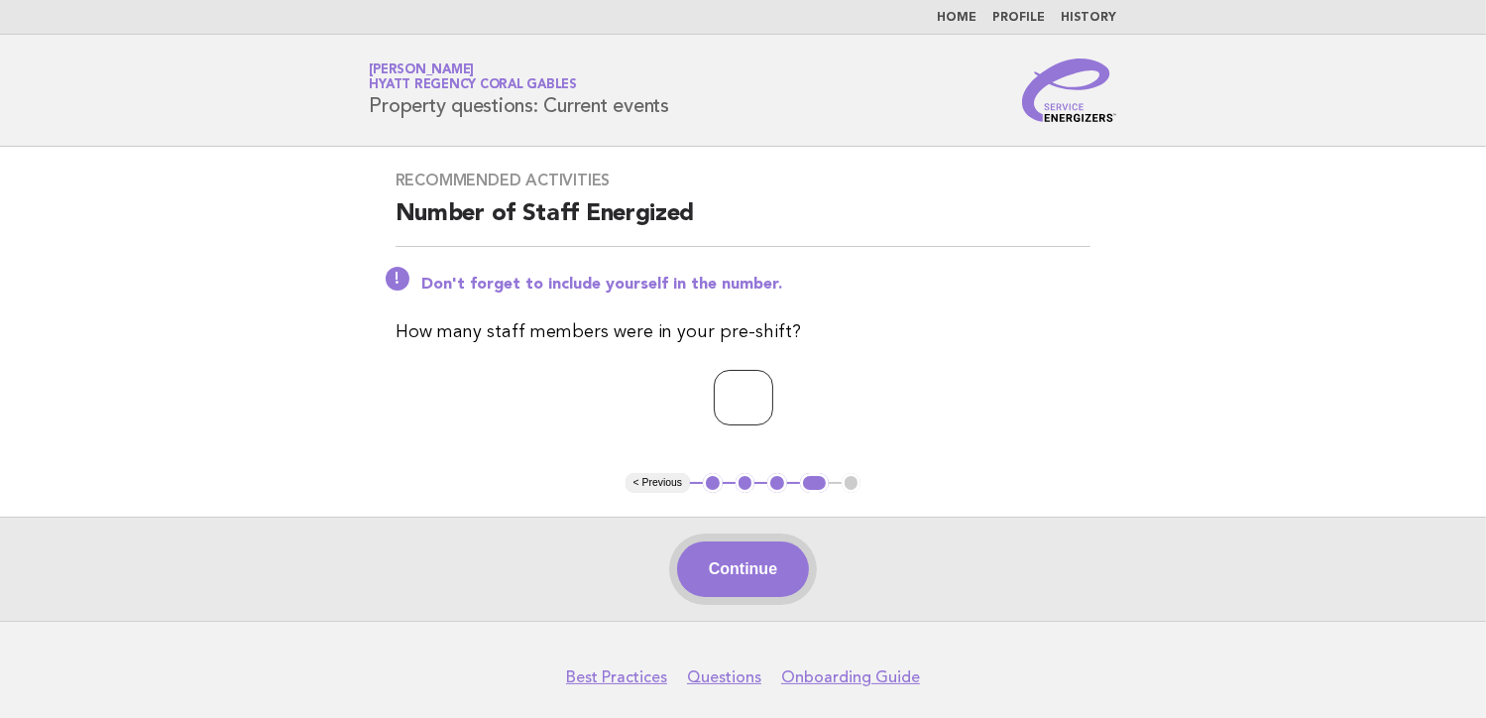  Describe the element at coordinates (657, 483) in the screenshot. I see `button: < Previous` at that location.